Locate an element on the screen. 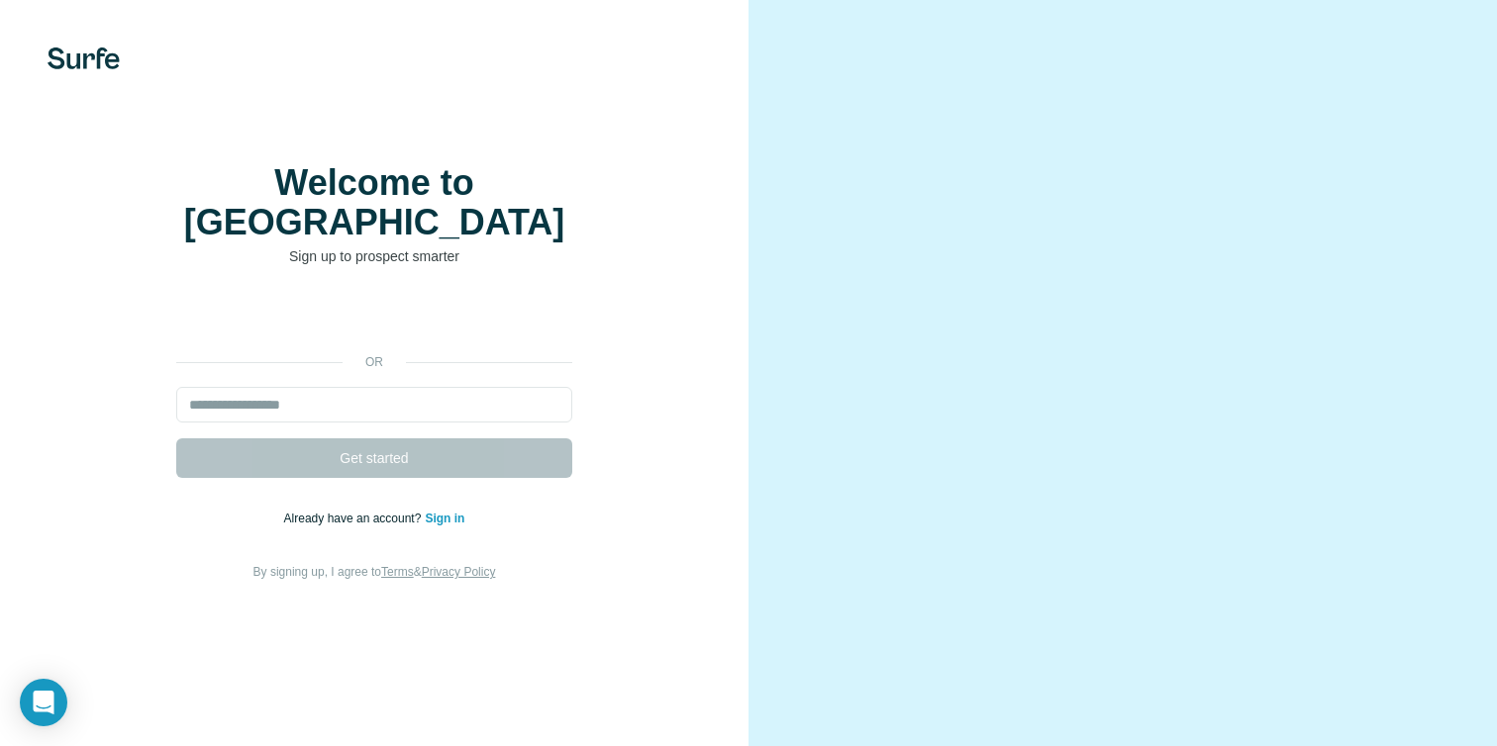 The width and height of the screenshot is (1497, 746). p: or is located at coordinates (374, 362).